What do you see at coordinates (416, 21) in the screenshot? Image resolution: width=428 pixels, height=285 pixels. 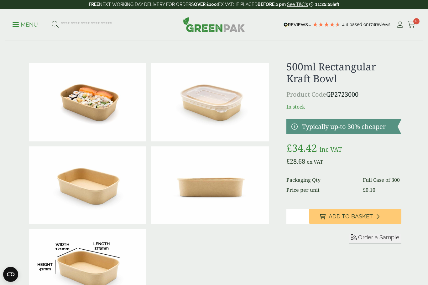 I see `span: 0` at bounding box center [416, 21].